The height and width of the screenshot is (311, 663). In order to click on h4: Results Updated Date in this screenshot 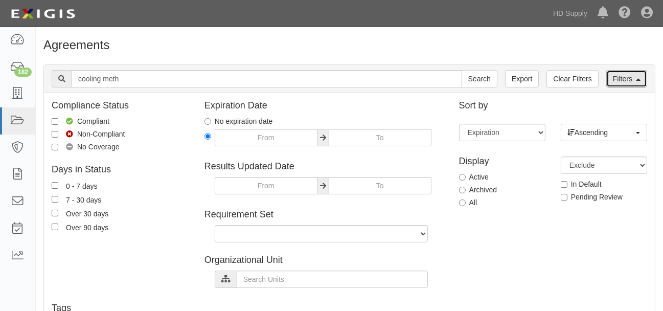, I will do `click(324, 167)`.